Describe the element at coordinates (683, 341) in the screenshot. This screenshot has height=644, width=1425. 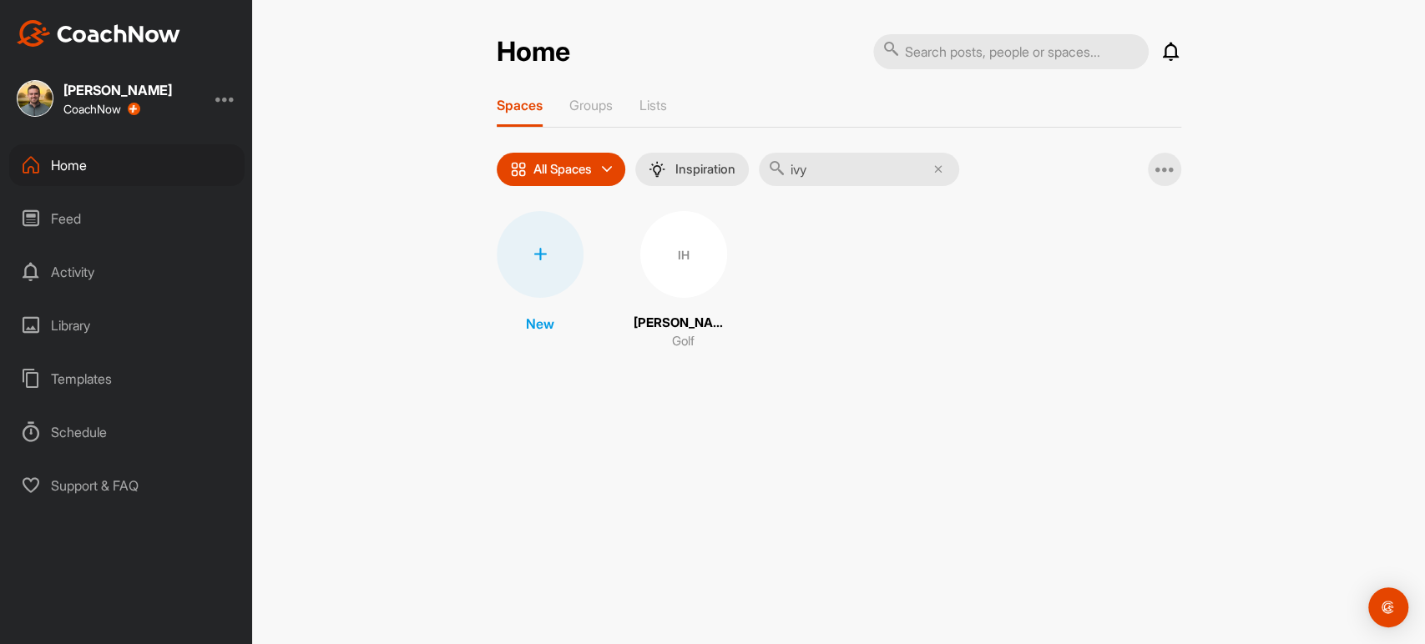
I see `p: Golf` at that location.